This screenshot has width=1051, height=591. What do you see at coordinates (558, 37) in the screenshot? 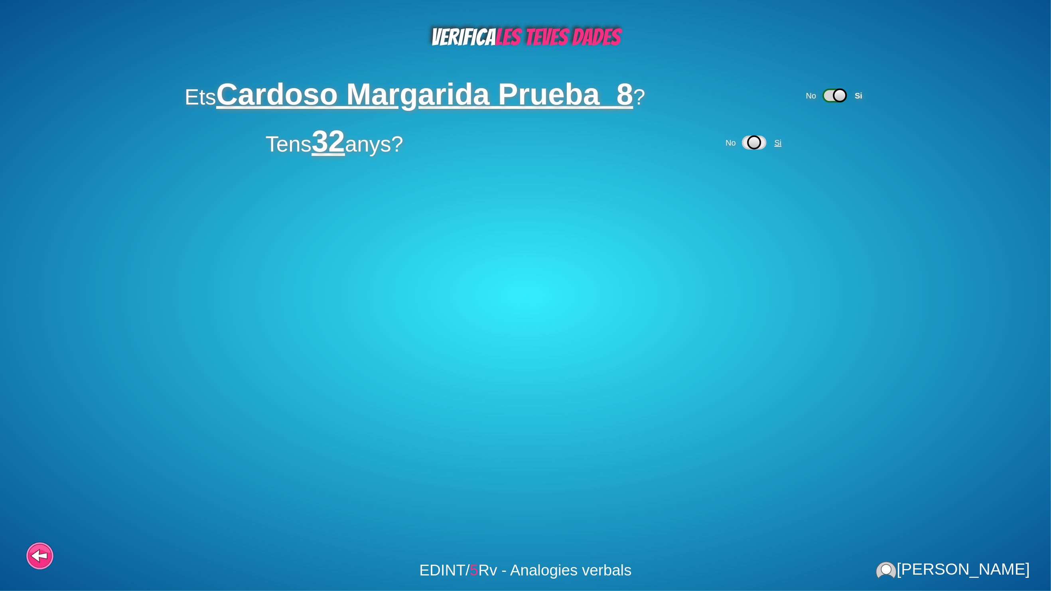
I see `span: LES TEVES DADES` at bounding box center [558, 37].